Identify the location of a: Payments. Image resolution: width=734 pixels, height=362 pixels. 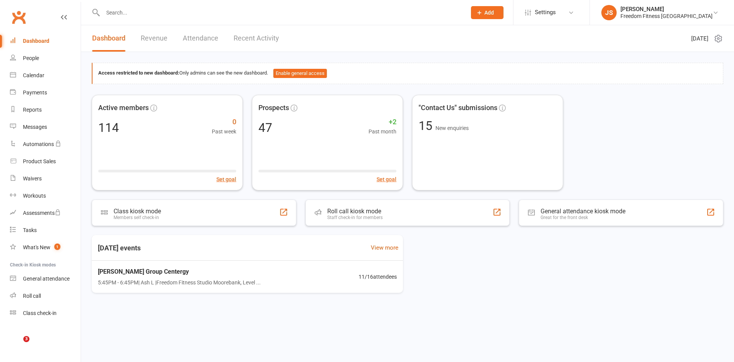
(45, 93).